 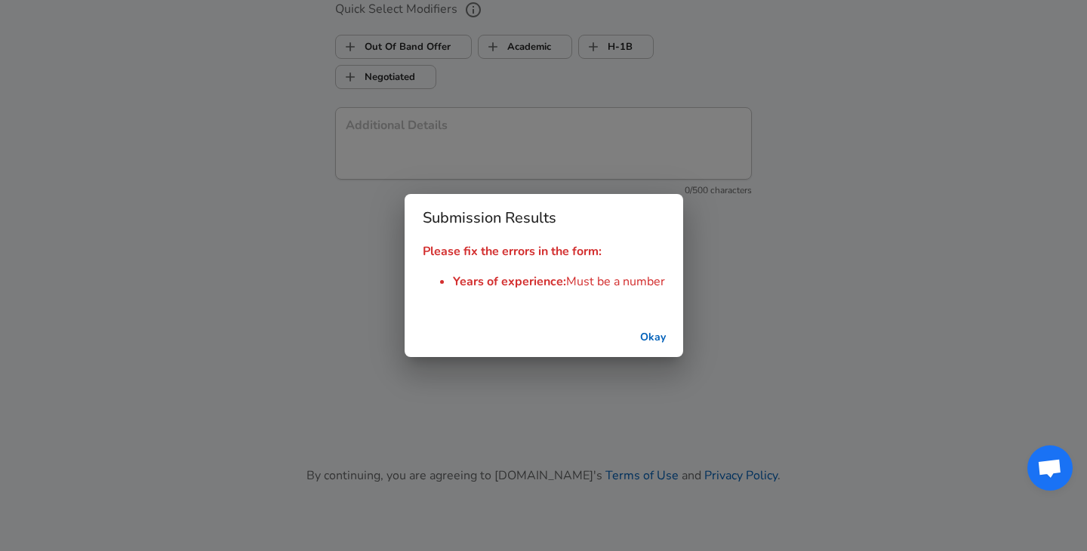 What do you see at coordinates (510, 282) in the screenshot?
I see `span: Years of experience :` at bounding box center [510, 282].